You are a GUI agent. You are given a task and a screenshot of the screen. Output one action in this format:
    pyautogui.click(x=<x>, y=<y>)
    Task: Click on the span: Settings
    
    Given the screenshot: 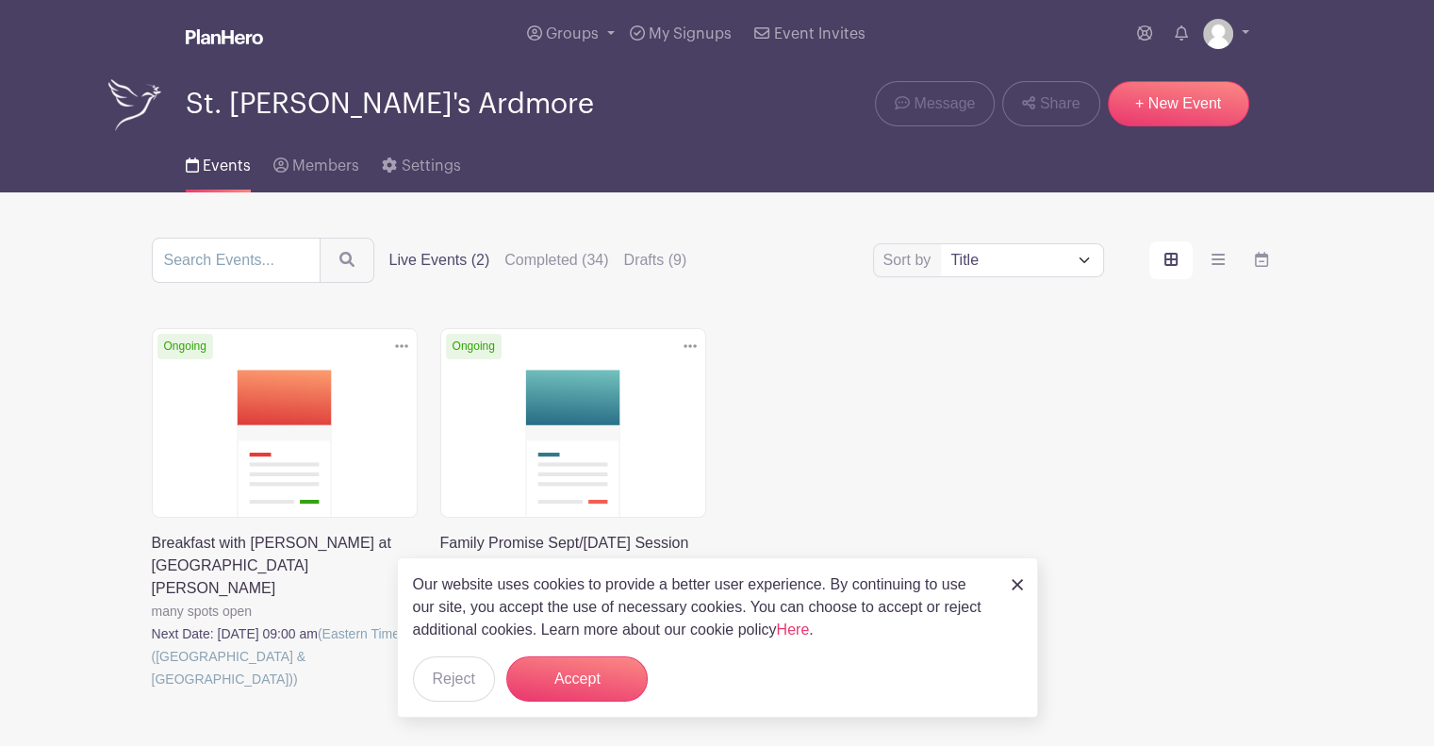 What is the action you would take?
    pyautogui.click(x=431, y=166)
    